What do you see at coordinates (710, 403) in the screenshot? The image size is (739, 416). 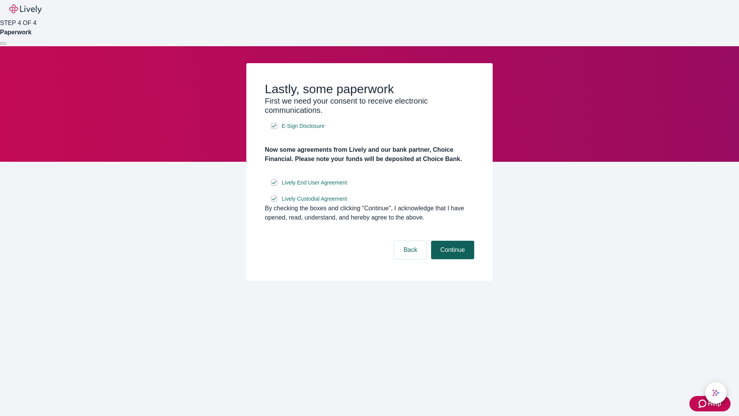 I see `button: Zendesk support iconHelp` at bounding box center [710, 403].